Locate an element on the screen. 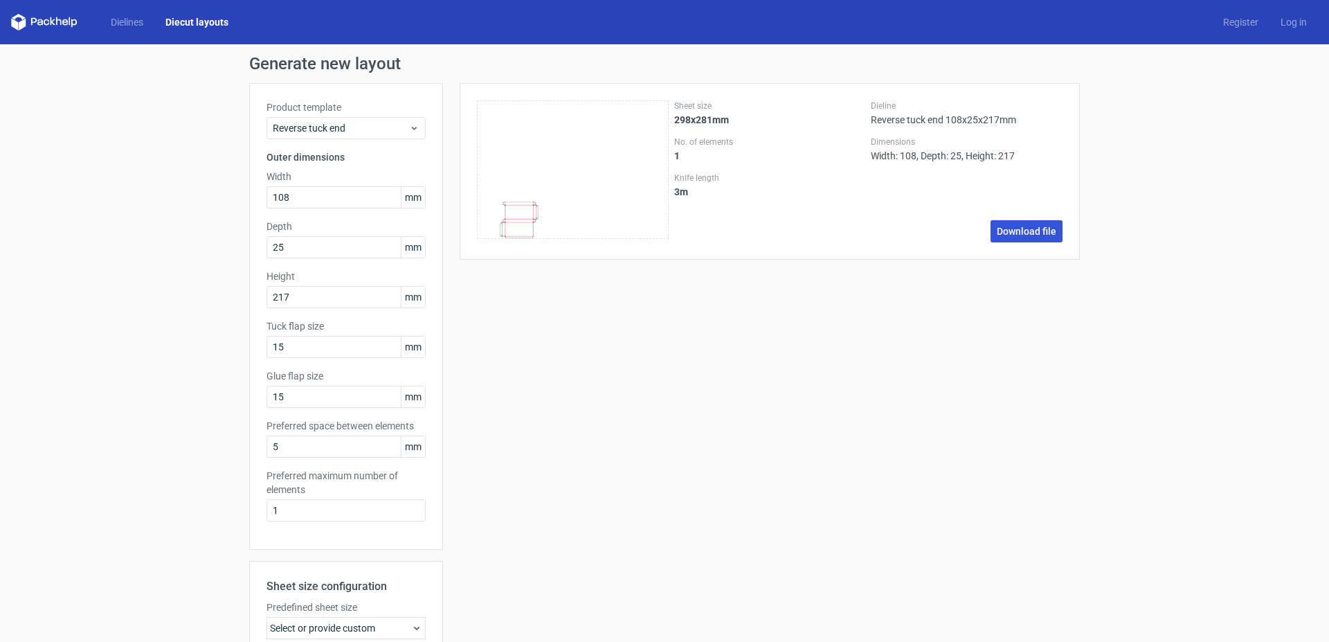 This screenshot has width=1329, height=642. label: Preferred maximum number of elements is located at coordinates (346, 482).